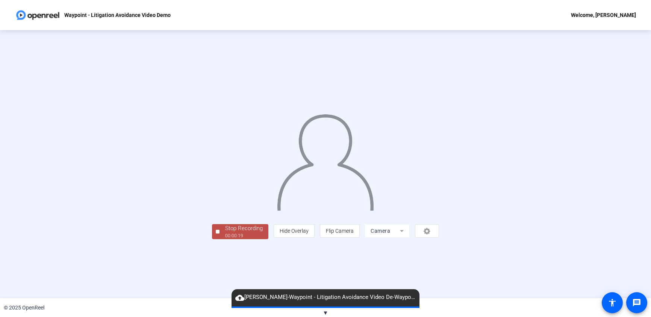 This screenshot has width=651, height=317. I want to click on p: Waypoint - Litigation Avoidance Video Demo, so click(117, 15).